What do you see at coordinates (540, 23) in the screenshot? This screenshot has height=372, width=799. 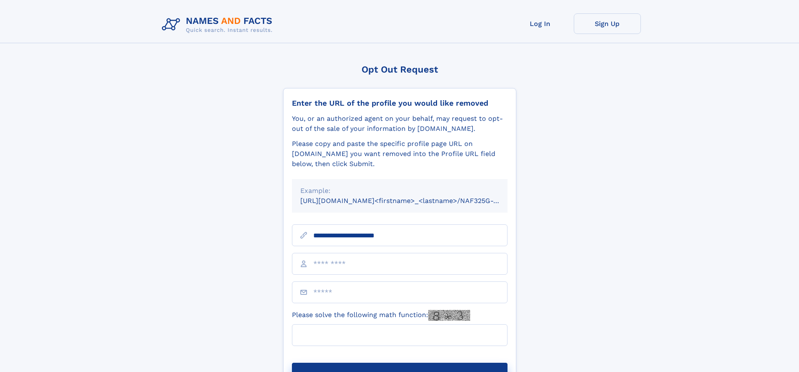 I see `a: Log In` at bounding box center [540, 23].